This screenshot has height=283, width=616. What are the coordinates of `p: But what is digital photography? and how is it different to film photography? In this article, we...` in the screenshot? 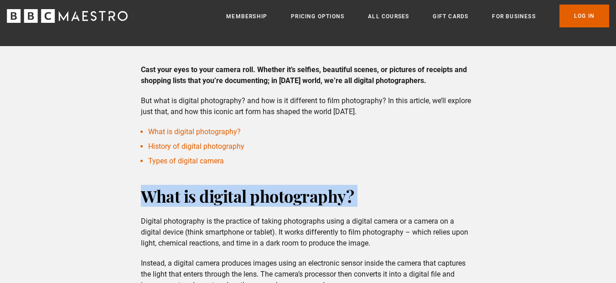 It's located at (308, 106).